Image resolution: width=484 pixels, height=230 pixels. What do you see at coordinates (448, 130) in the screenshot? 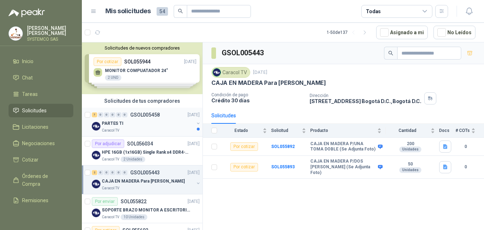
I see `th: Docs` at bounding box center [448, 130].